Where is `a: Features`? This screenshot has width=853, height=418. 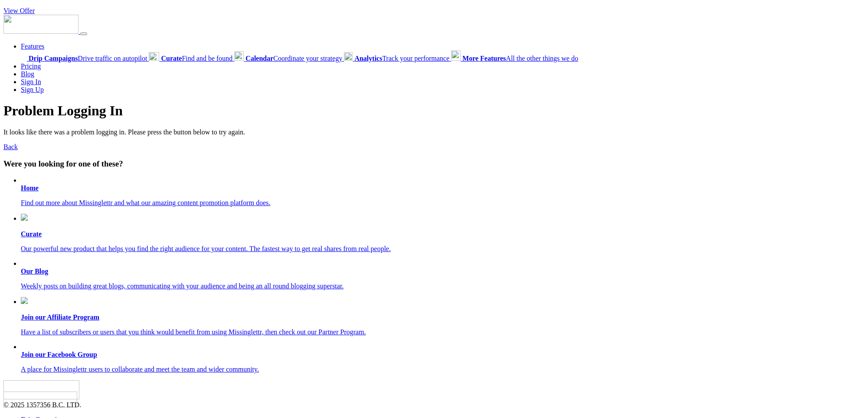
a: Features is located at coordinates (33, 46).